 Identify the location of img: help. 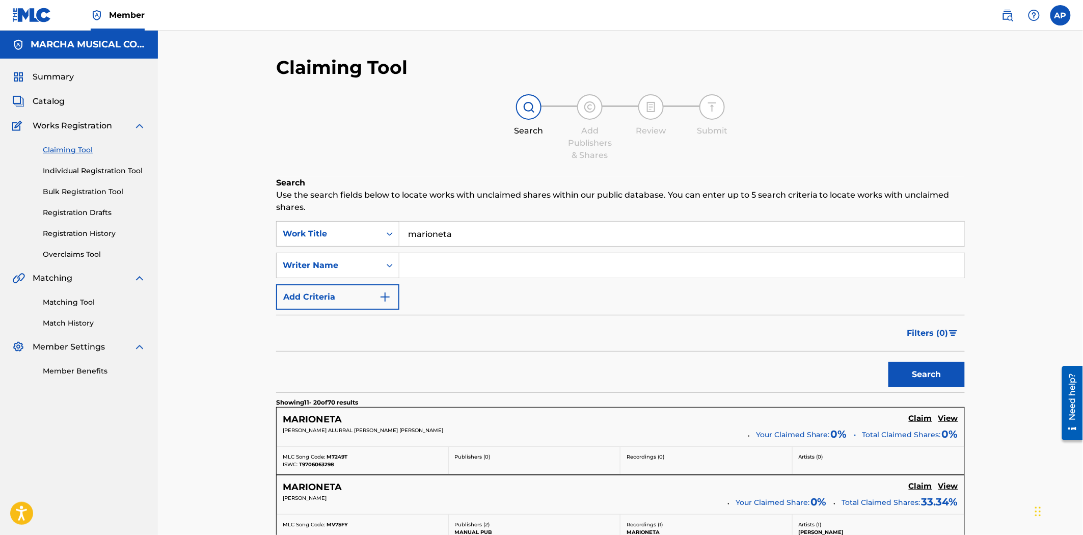
(1034, 15).